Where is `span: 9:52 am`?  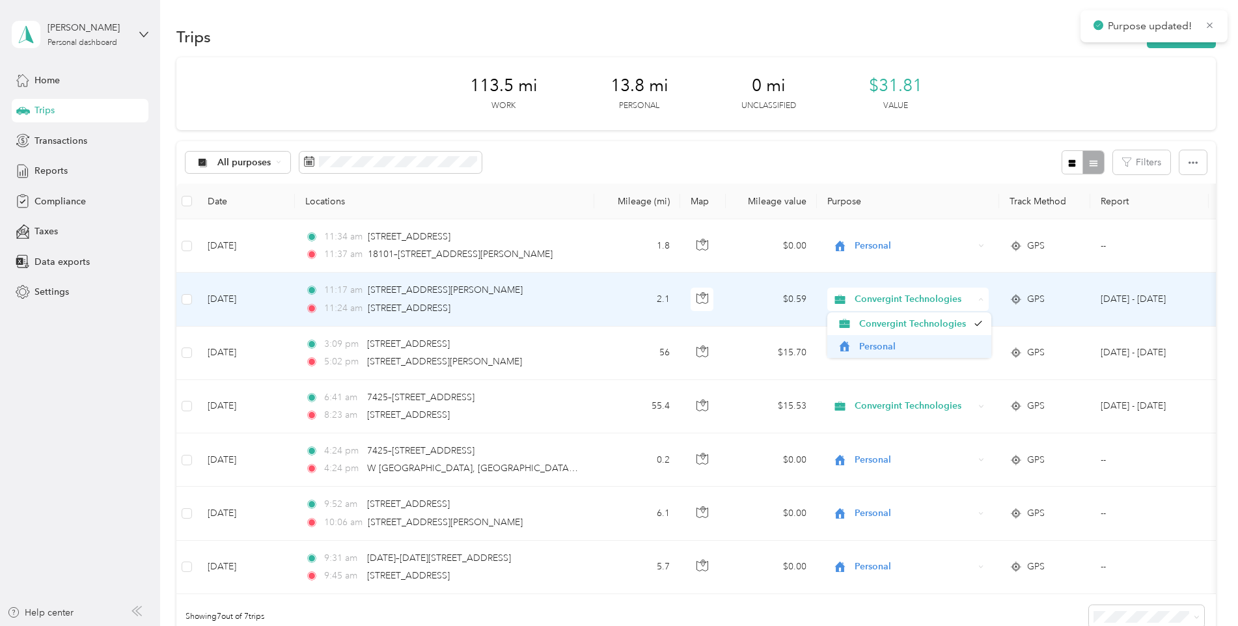
span: 9:52 am is located at coordinates (342, 504).